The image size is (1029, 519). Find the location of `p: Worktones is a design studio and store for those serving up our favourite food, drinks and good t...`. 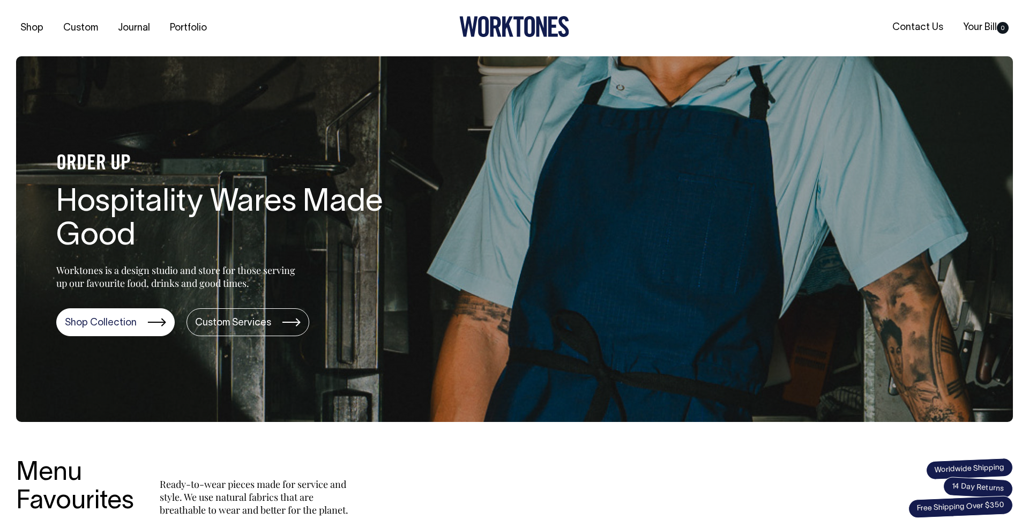

p: Worktones is a design studio and store for those serving up our favourite food, drinks and good t... is located at coordinates (178, 277).